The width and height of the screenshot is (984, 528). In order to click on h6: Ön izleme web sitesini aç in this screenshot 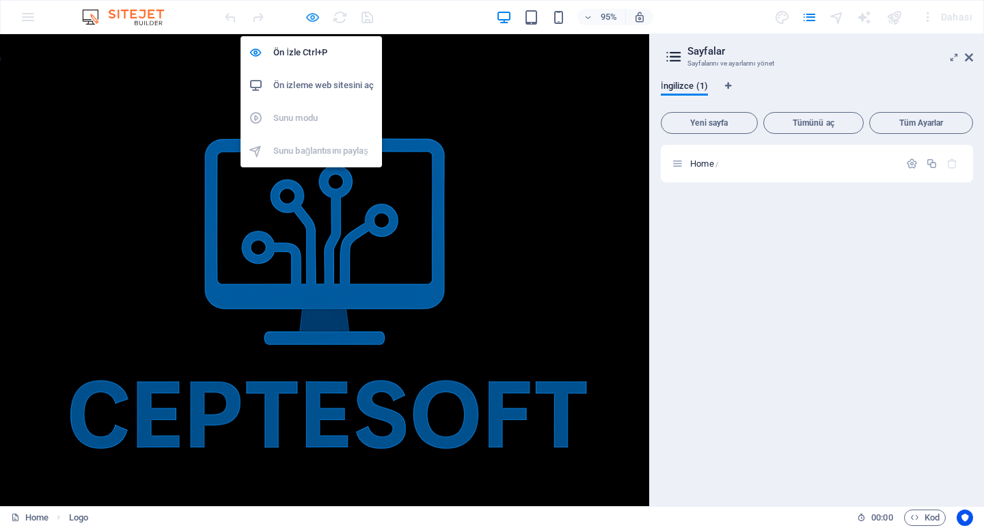, I will do `click(323, 85)`.